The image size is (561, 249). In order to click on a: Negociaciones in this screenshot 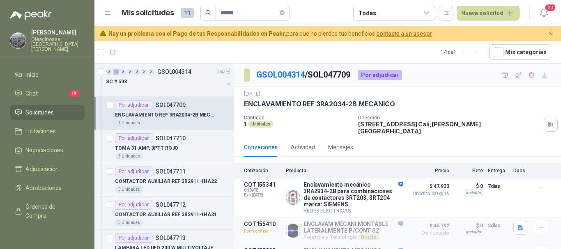, I will do `click(47, 150)`.